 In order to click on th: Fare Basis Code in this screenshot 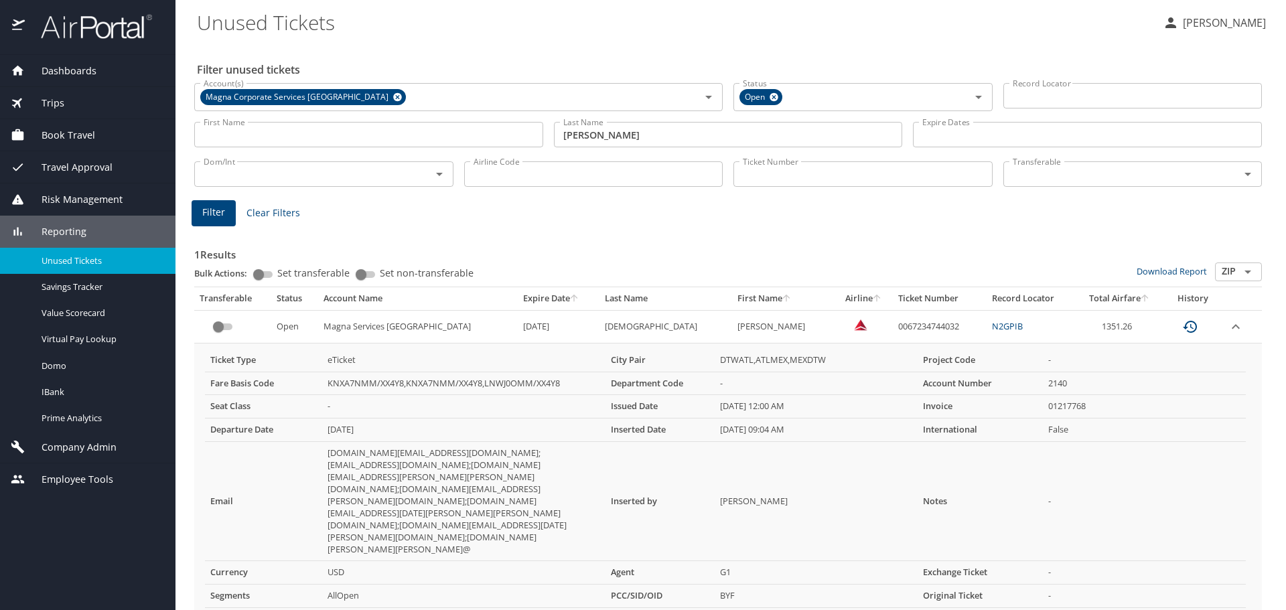, I will do `click(263, 383)`.